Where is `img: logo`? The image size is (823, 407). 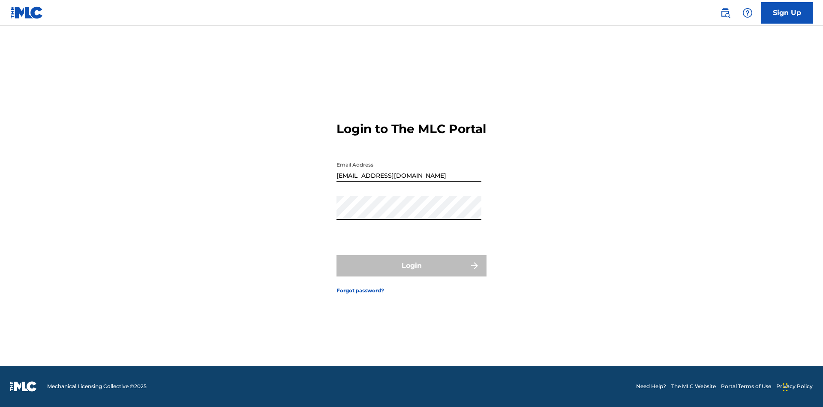
img: logo is located at coordinates (24, 386).